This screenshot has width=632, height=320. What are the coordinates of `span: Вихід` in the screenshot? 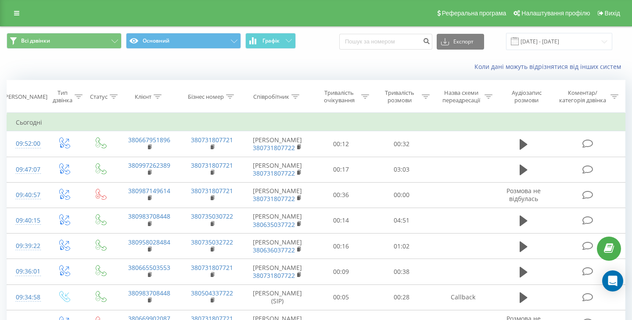 It's located at (612, 13).